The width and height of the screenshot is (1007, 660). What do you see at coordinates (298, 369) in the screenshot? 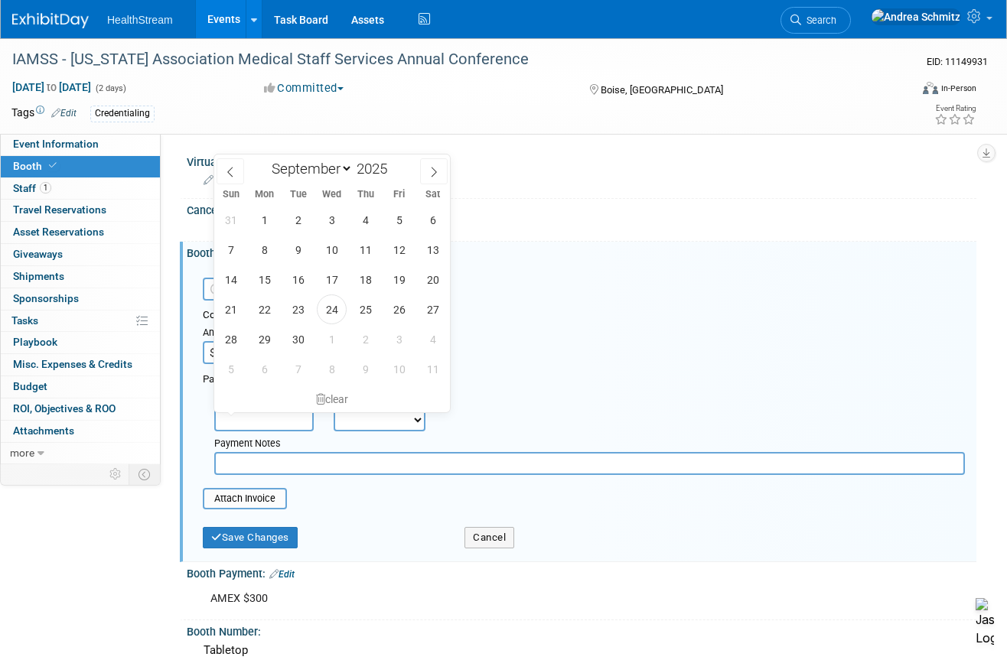
I see `span: October 7, 2025` at bounding box center [298, 369].